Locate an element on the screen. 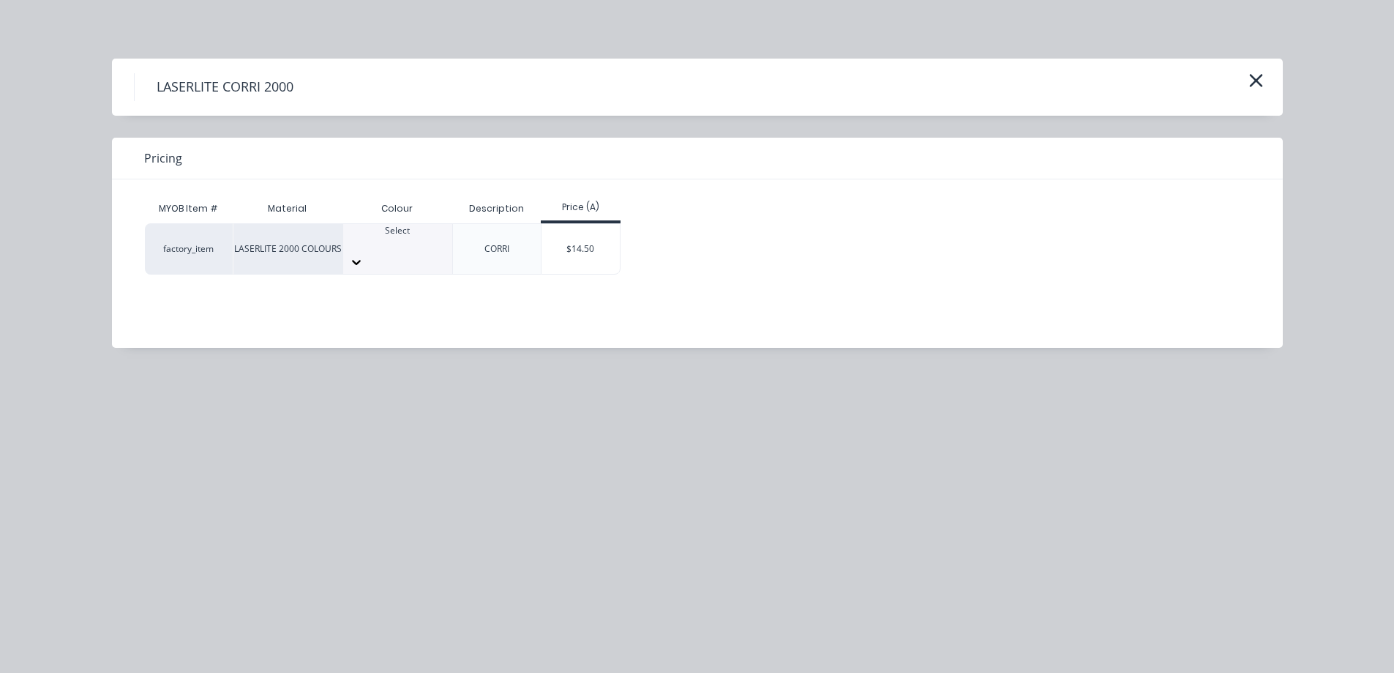  div: Select is located at coordinates (397, 231).